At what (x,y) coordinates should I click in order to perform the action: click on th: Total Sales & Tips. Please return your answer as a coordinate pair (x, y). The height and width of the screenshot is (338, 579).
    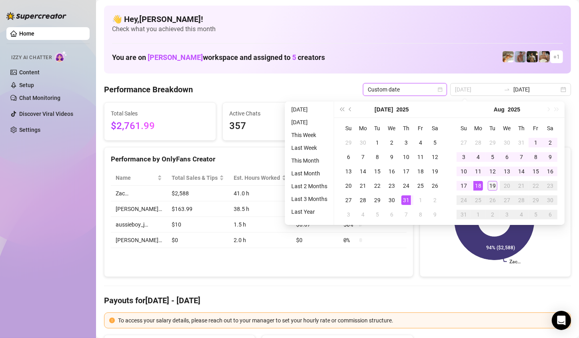
    Looking at the image, I should click on (198, 178).